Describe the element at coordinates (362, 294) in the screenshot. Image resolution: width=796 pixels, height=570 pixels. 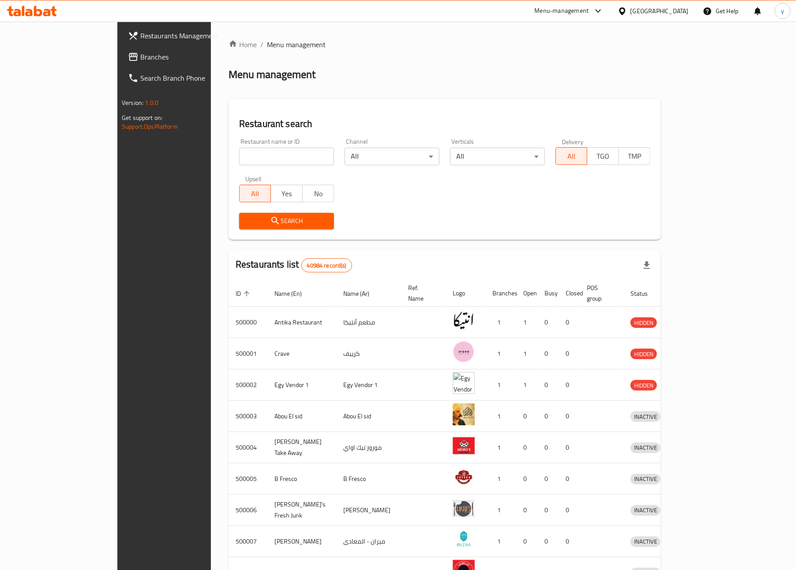
I see `span: Name (Ar)` at that location.